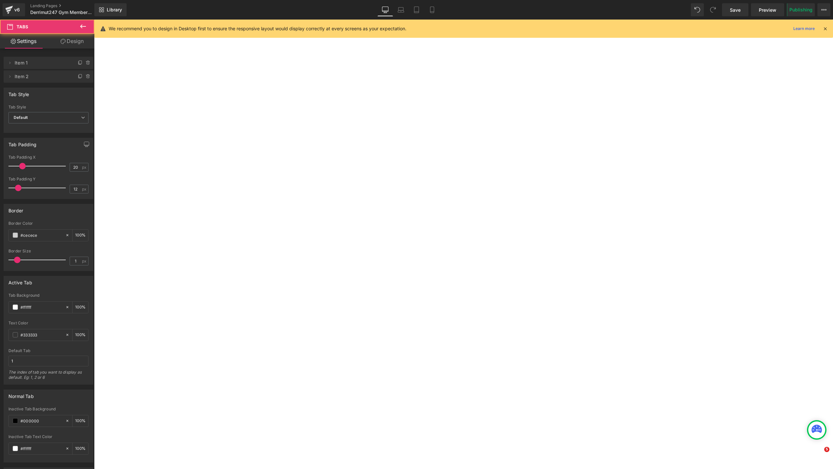 Image resolution: width=833 pixels, height=469 pixels. I want to click on span: Item 2, so click(42, 76).